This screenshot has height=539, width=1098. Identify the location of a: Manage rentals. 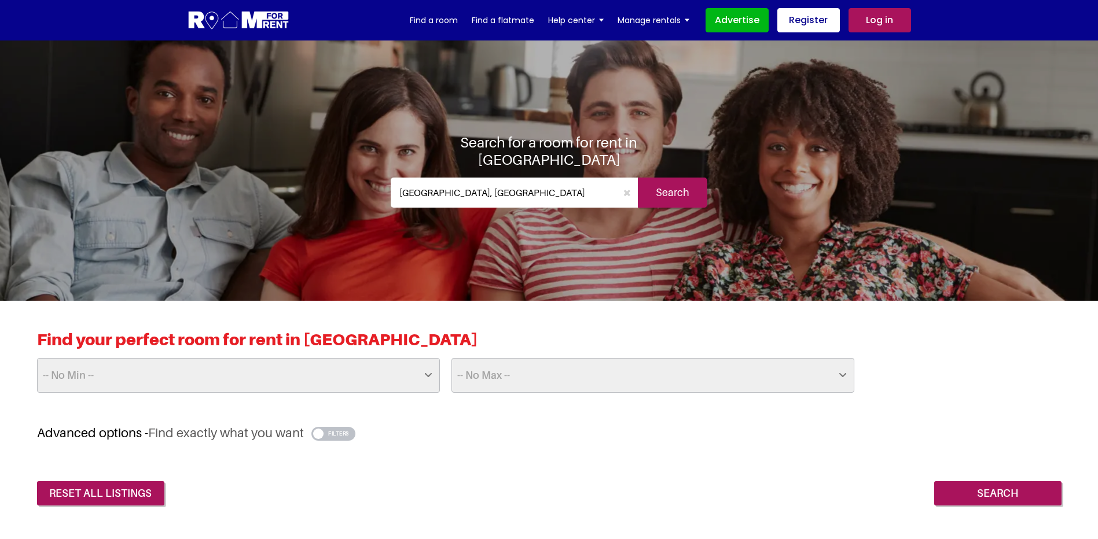
(654, 20).